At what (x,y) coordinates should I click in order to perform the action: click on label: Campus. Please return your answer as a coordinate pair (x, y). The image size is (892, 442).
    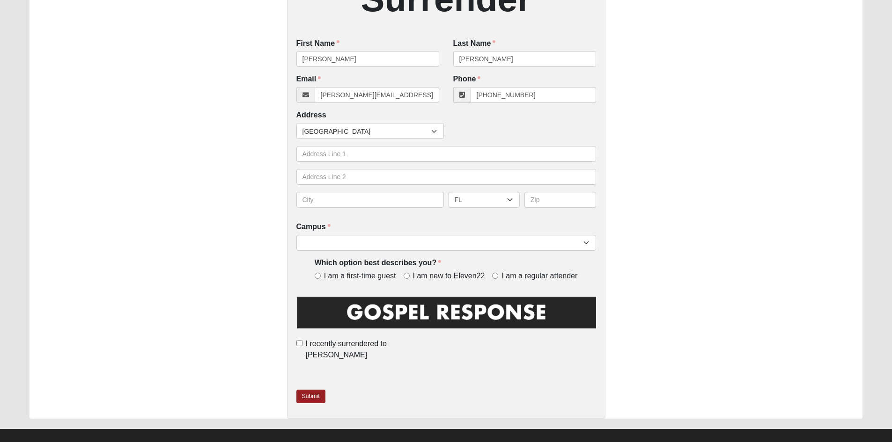
    Looking at the image, I should click on (313, 227).